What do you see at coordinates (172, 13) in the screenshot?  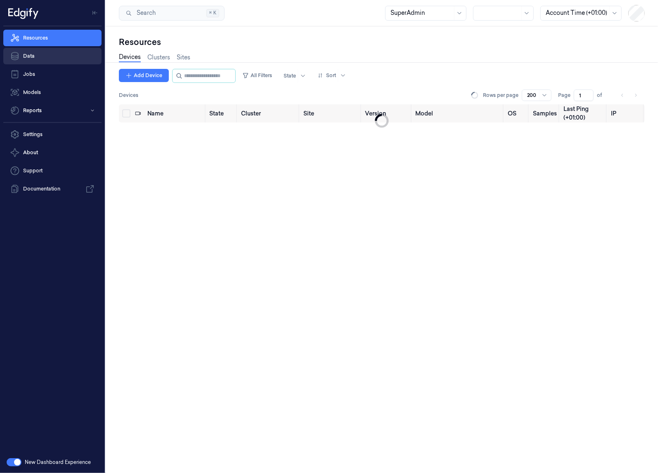 I see `button: Search⌘K` at bounding box center [172, 13].